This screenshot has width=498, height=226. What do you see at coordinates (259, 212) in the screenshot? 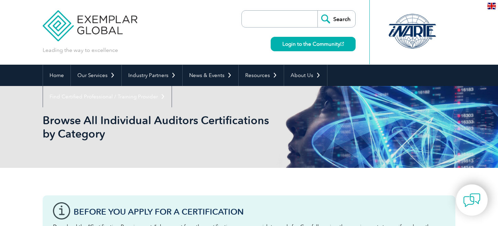
I see `h3: Before You Apply For a Certification` at bounding box center [259, 212].